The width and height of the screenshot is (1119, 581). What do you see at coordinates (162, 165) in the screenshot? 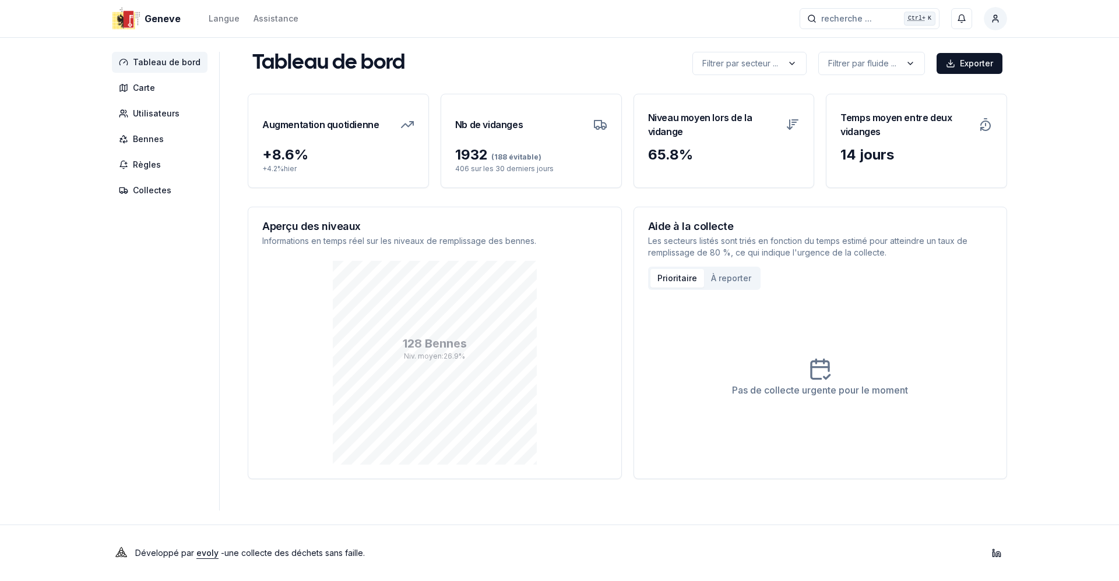
I see `a: Règles` at bounding box center [162, 165].